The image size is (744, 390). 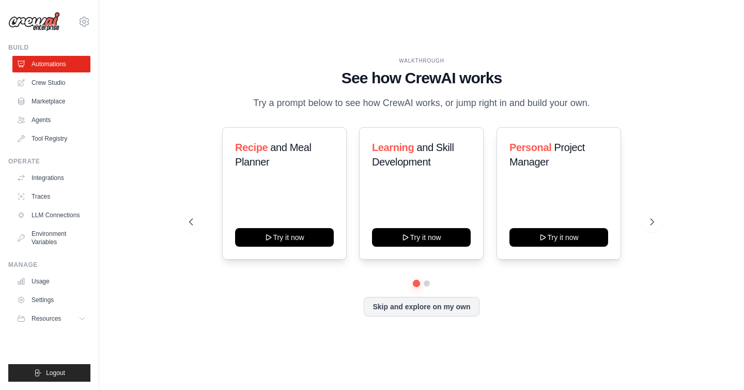 I want to click on a: Environment Variables, so click(x=51, y=238).